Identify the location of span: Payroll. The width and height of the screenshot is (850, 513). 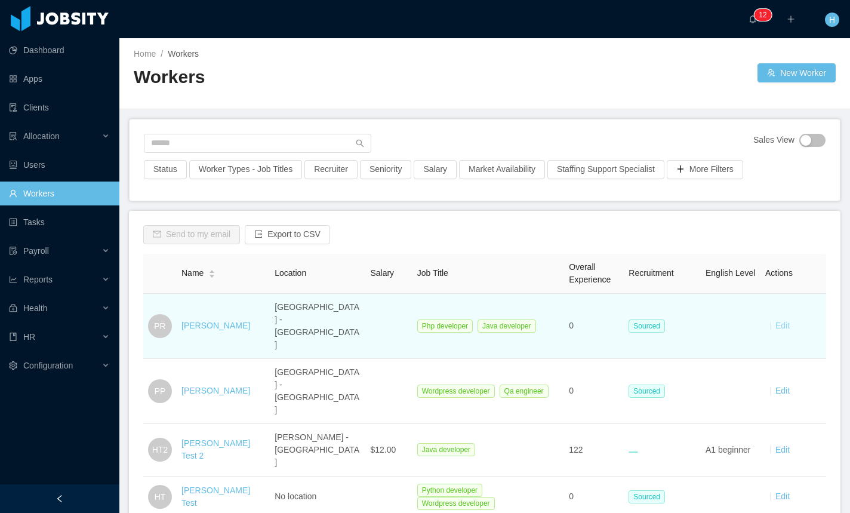
(36, 251).